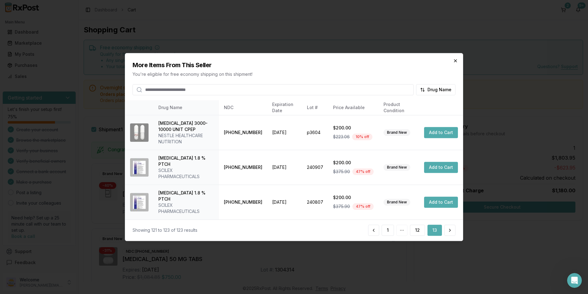 The width and height of the screenshot is (588, 294). What do you see at coordinates (418, 230) in the screenshot?
I see `button: 12` at bounding box center [418, 230].